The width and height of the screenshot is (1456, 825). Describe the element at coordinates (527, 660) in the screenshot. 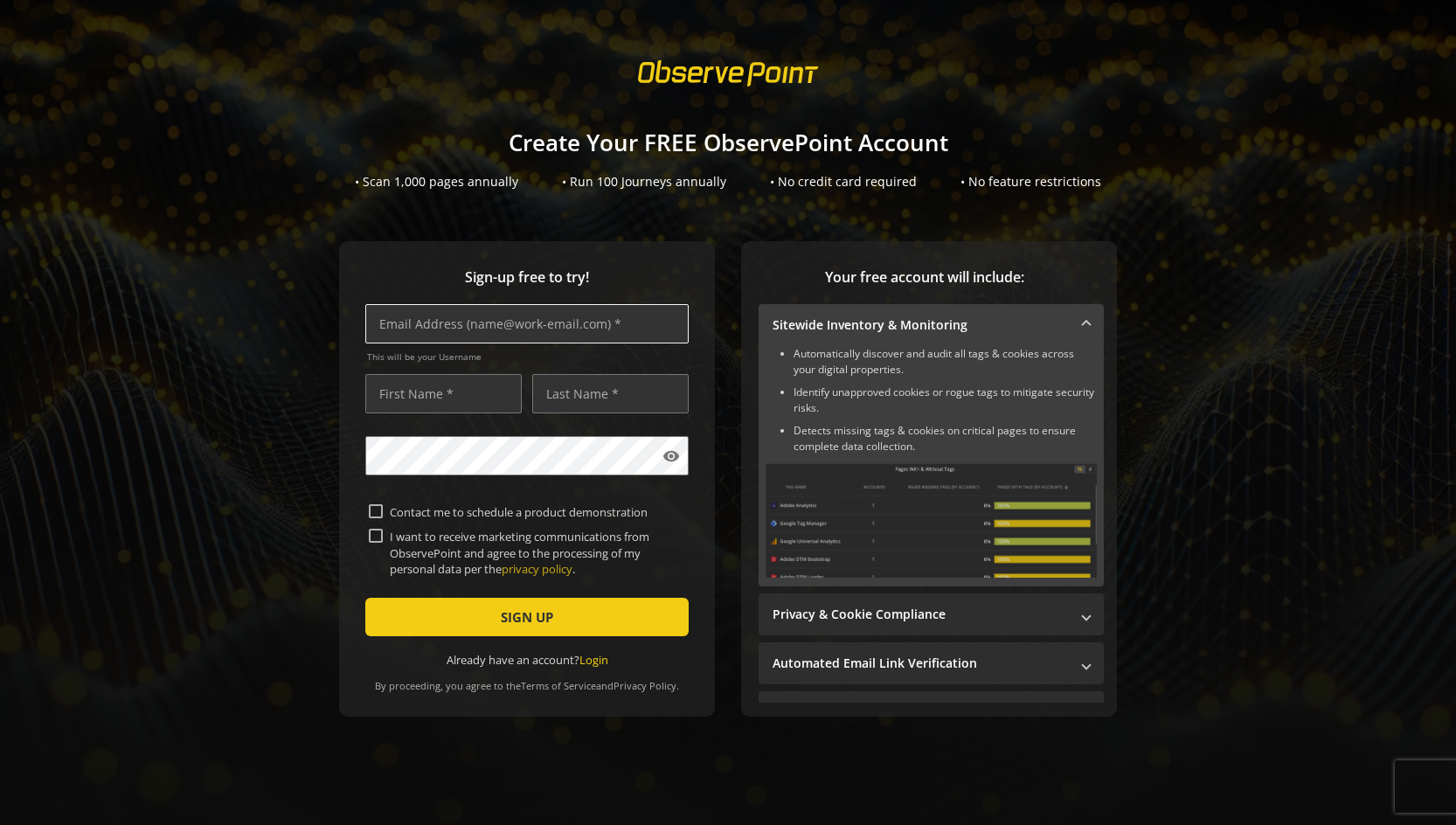

I see `div: Already have an account?` at that location.